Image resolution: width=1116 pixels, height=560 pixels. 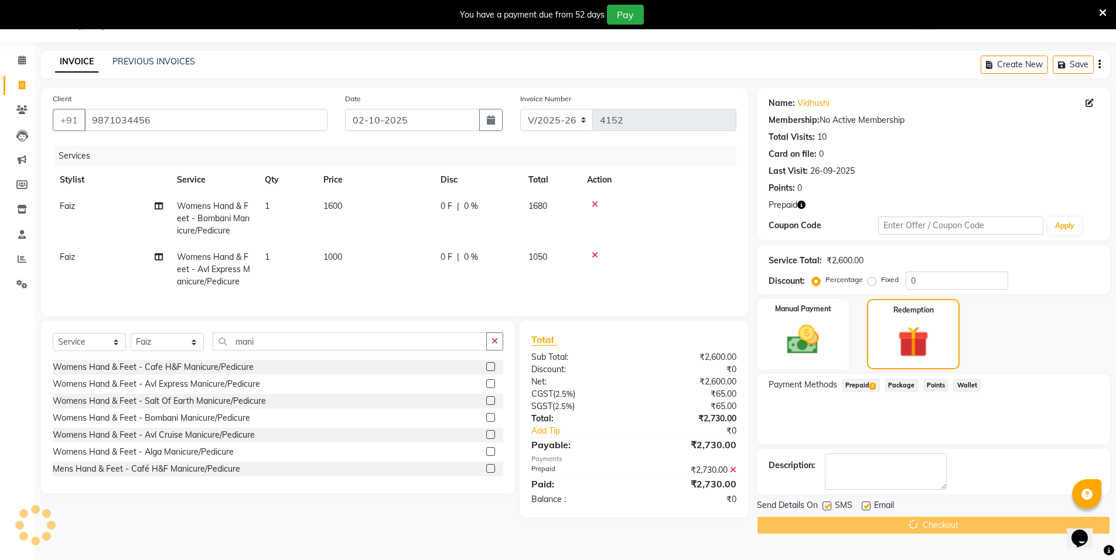 I want to click on div: You have a payment due from 52 days, so click(x=532, y=15).